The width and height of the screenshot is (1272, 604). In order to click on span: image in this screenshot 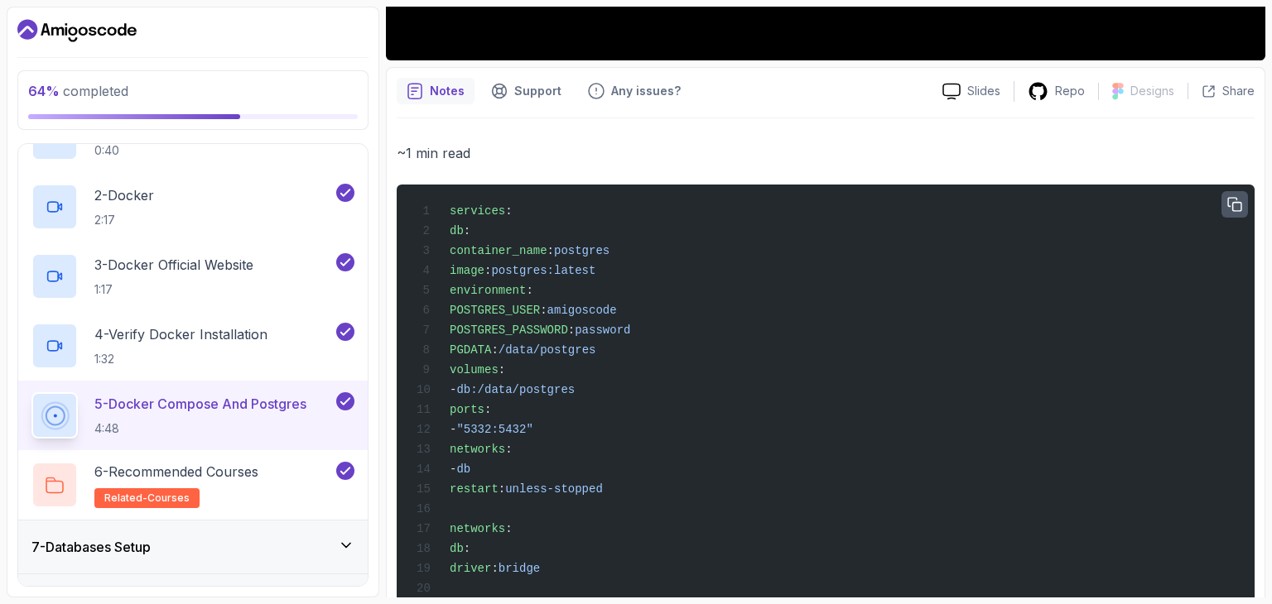, I will do `click(467, 271)`.